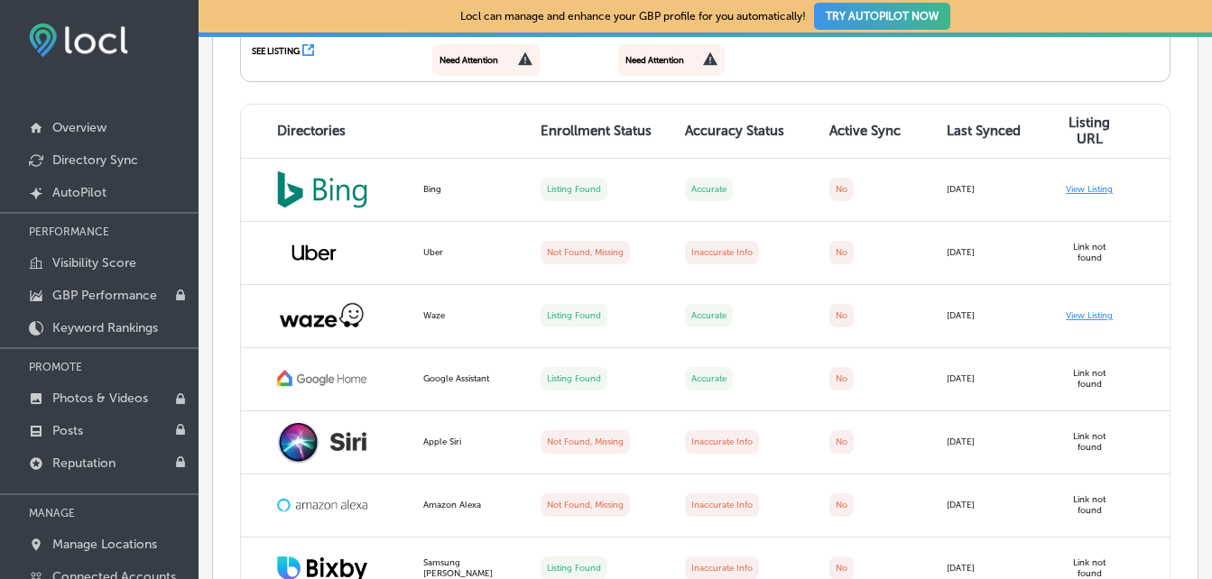  Describe the element at coordinates (105, 544) in the screenshot. I see `p: Manage Locations` at that location.